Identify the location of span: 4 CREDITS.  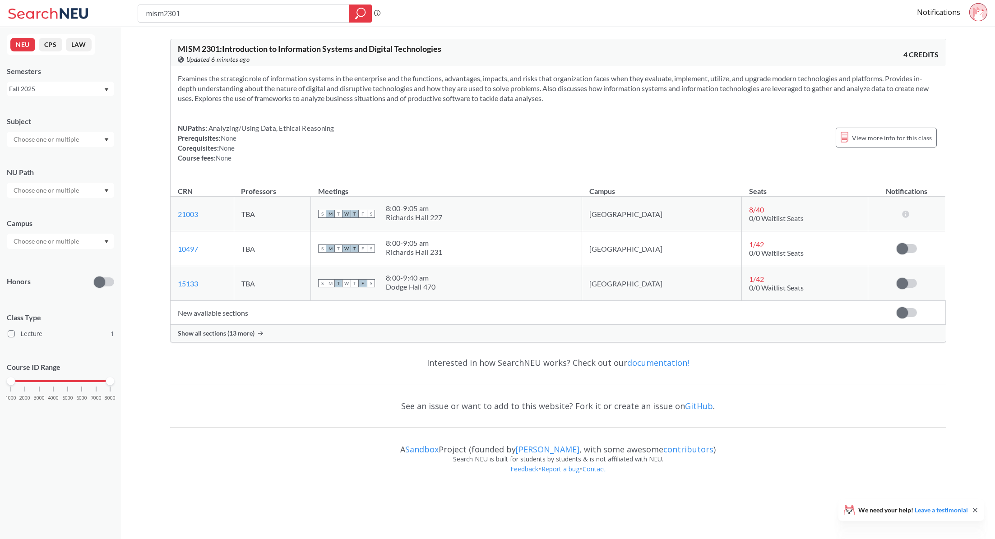
(921, 55).